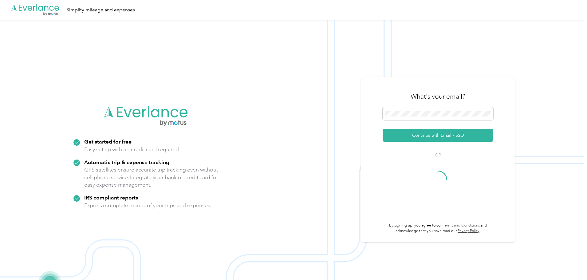 The width and height of the screenshot is (587, 280). I want to click on p: GPS satellites ensure accurate trip tracking even without cell phone service. Integrate your bank..., so click(151, 177).